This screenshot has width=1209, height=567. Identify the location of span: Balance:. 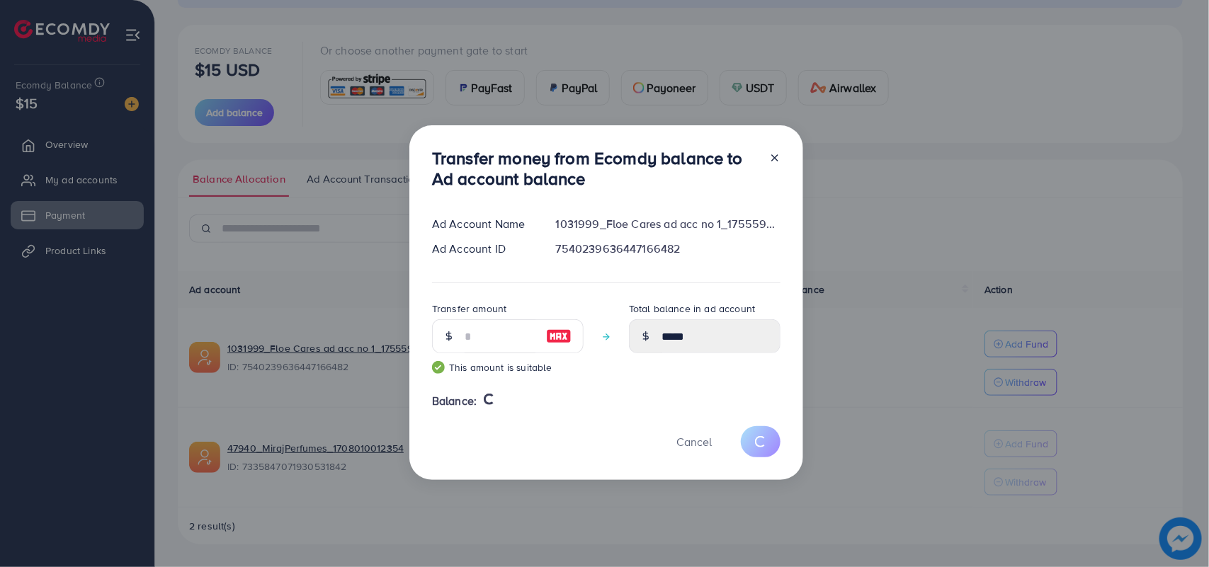
(454, 401).